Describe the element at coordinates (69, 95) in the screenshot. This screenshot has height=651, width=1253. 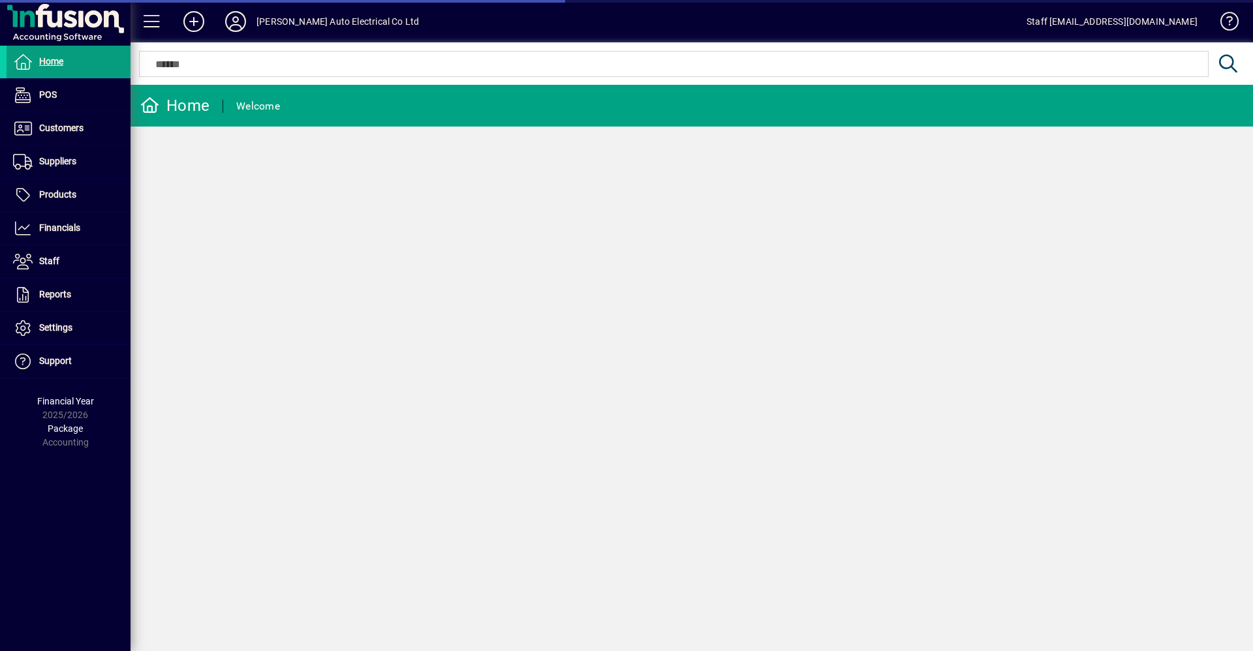
I see `a: POS` at that location.